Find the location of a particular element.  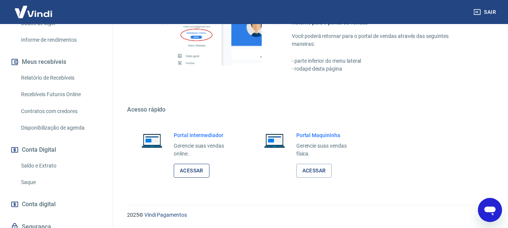

p: Gerencie suas vendas online. is located at coordinates (205, 150).